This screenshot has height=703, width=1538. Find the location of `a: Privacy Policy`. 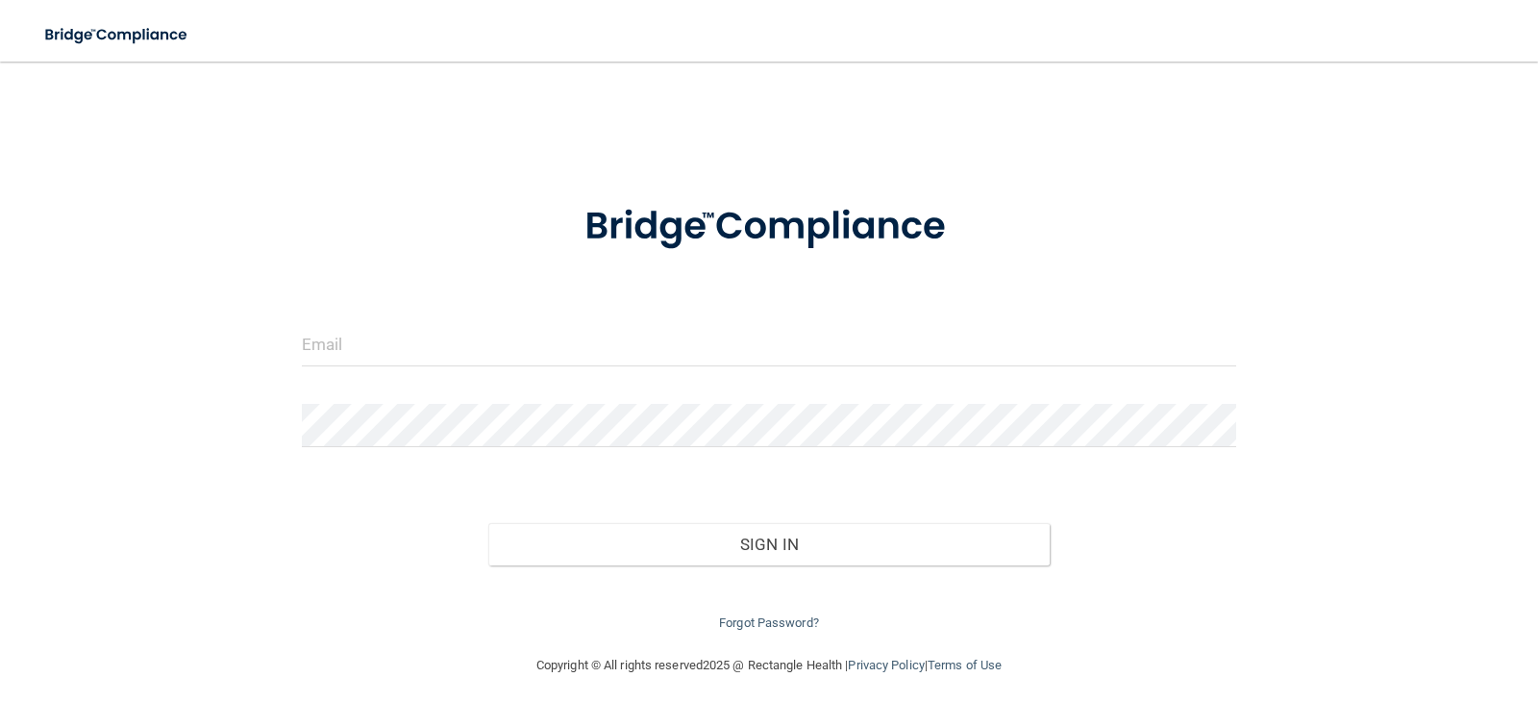

a: Privacy Policy is located at coordinates (885, 664).